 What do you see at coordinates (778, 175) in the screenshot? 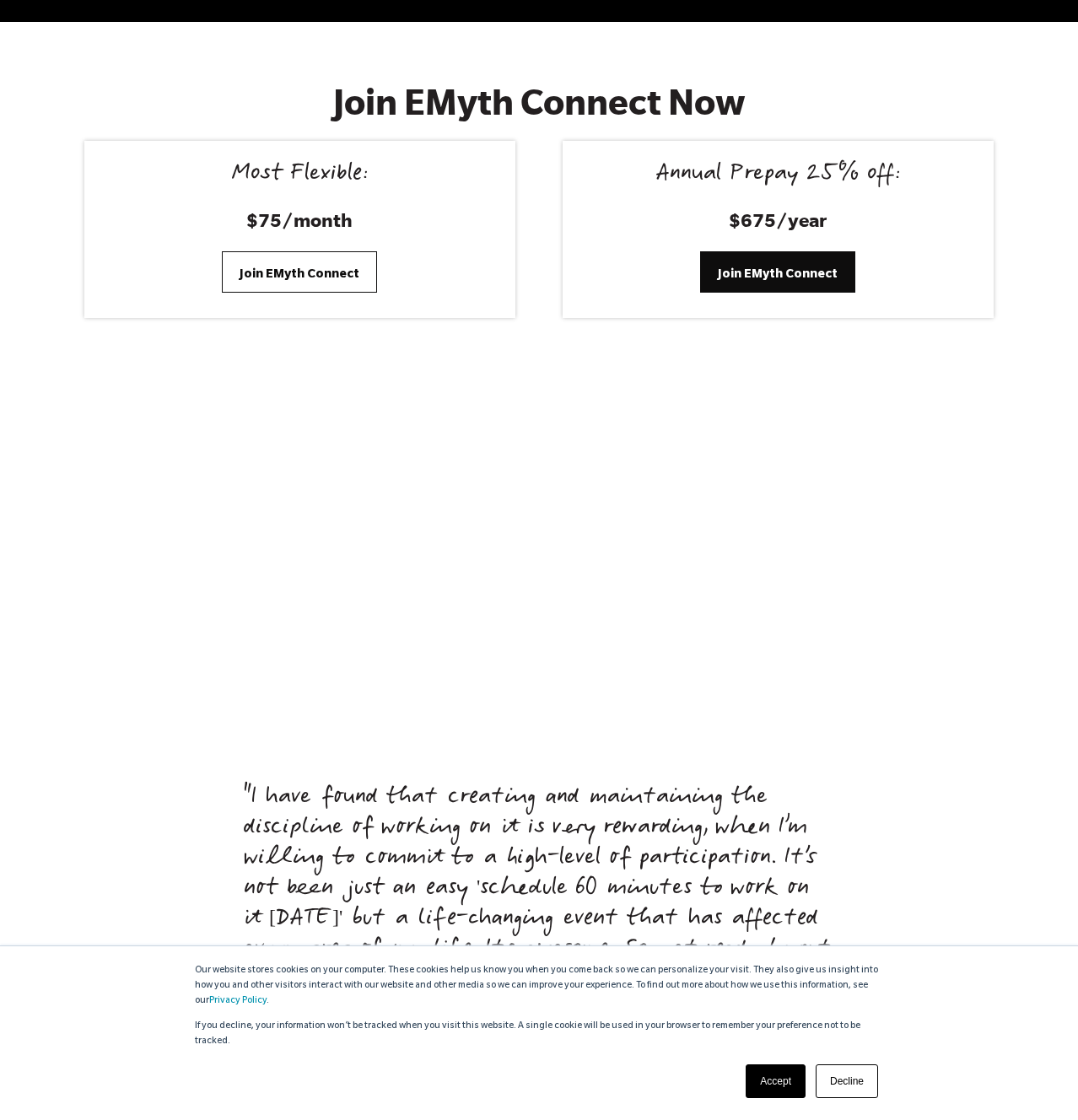
I see `div: Annual Prepay 25% off:` at bounding box center [778, 175].